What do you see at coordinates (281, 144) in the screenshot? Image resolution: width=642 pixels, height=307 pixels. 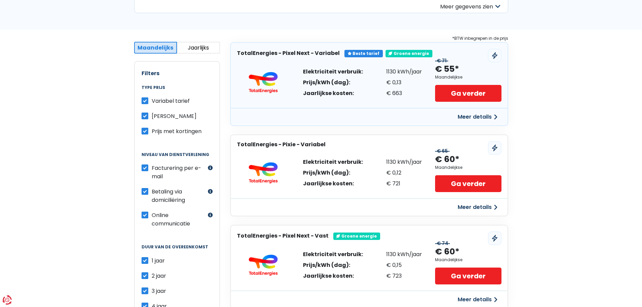 I see `h3: TotalEnergies - Pixie - Variabel` at bounding box center [281, 144].